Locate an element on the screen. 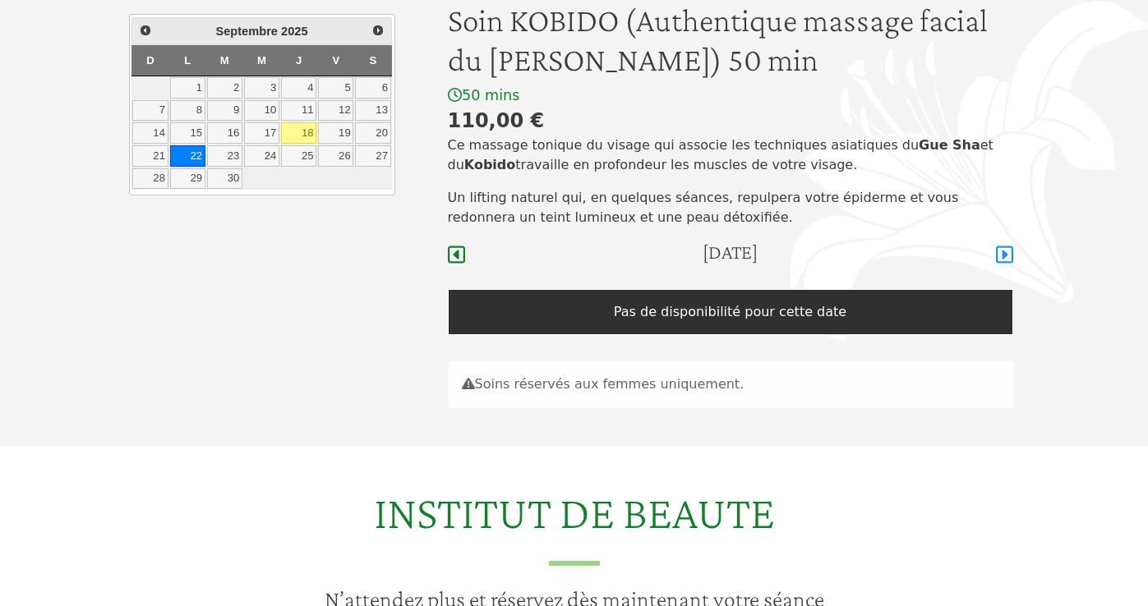 The width and height of the screenshot is (1148, 606). strong: Kobido is located at coordinates (490, 164).